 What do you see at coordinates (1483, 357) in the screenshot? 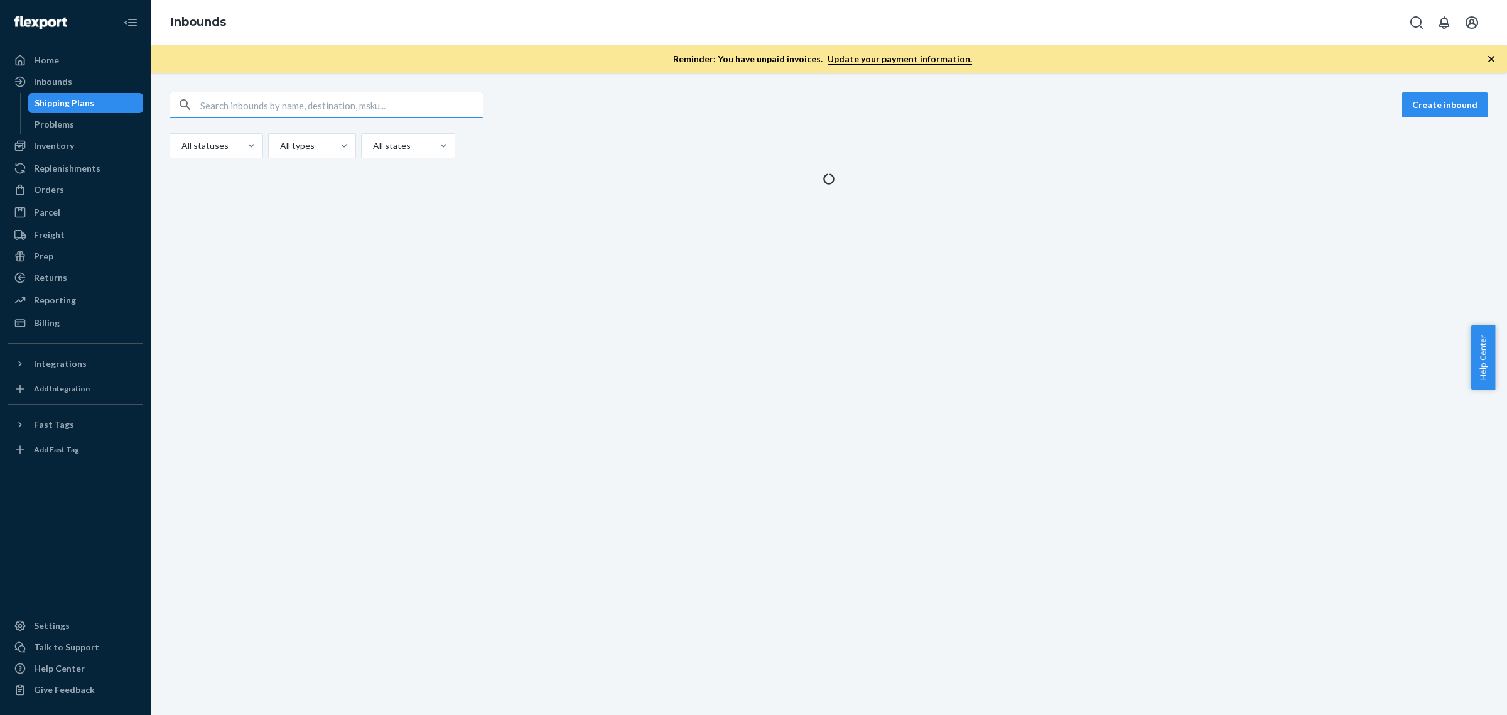
I see `button: Help Center` at bounding box center [1483, 357].